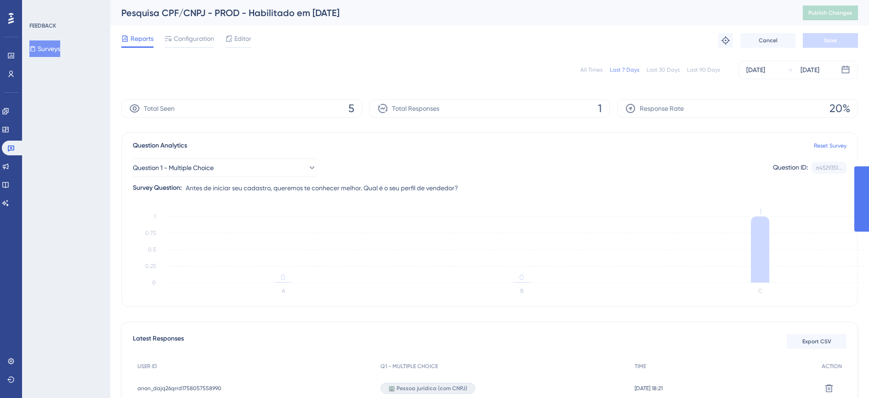 This screenshot has height=398, width=869. I want to click on span: Question 1 - Multiple Choice, so click(173, 168).